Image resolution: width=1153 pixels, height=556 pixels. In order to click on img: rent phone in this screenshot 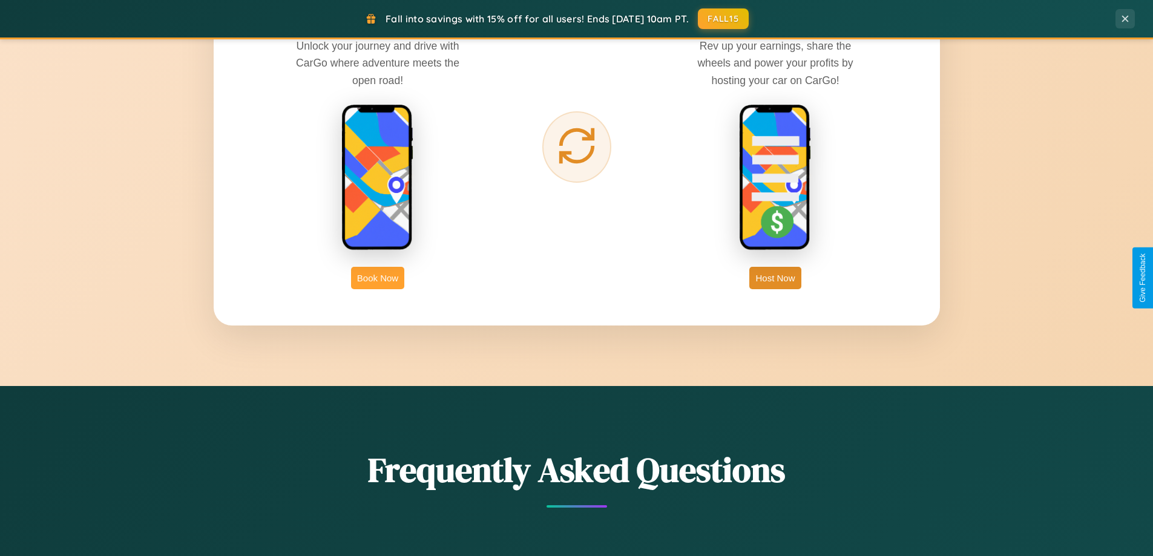, I will do `click(378, 178)`.